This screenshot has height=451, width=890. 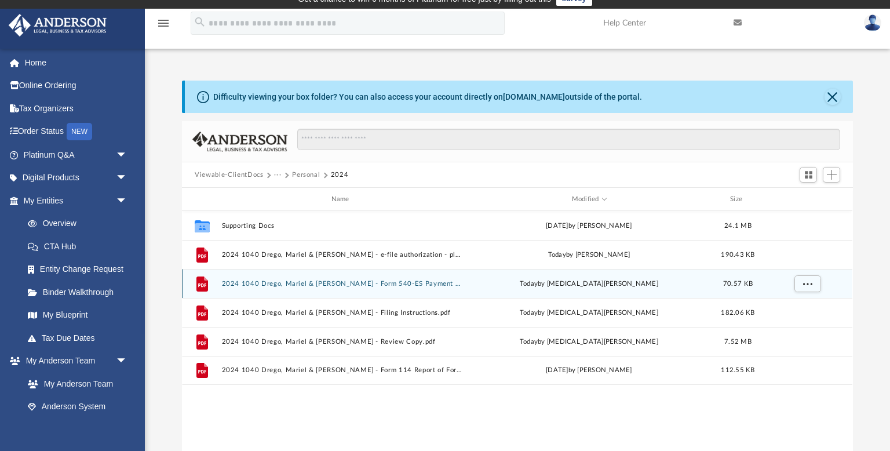 I want to click on span: 190.43 KB, so click(x=738, y=254).